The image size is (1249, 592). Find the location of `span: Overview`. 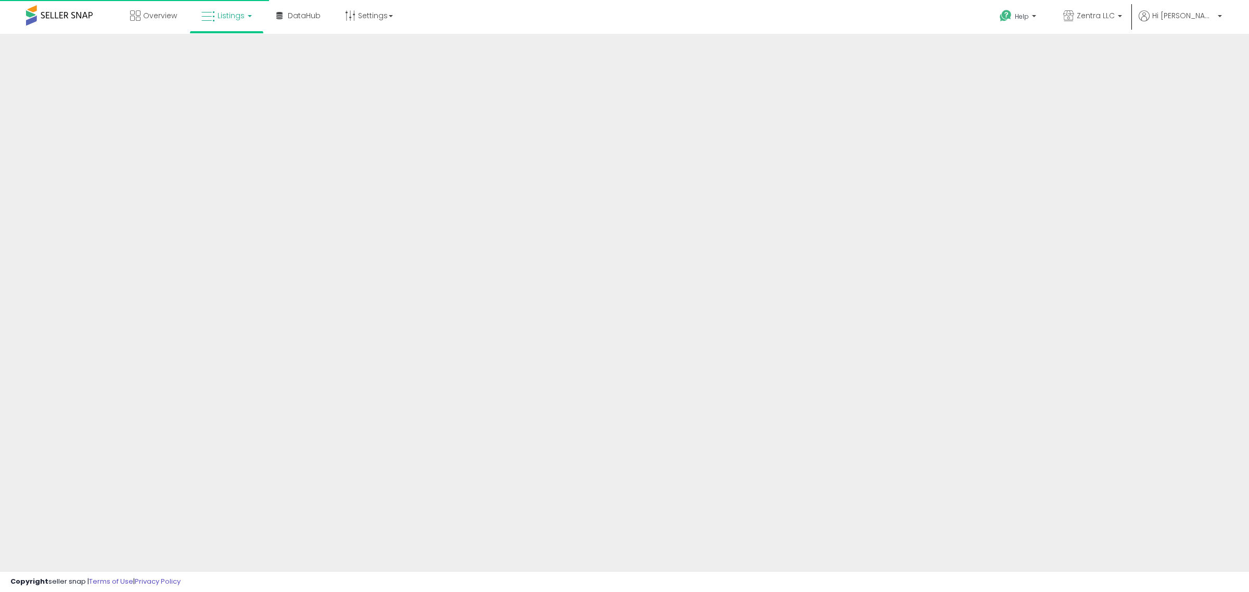

span: Overview is located at coordinates (160, 16).